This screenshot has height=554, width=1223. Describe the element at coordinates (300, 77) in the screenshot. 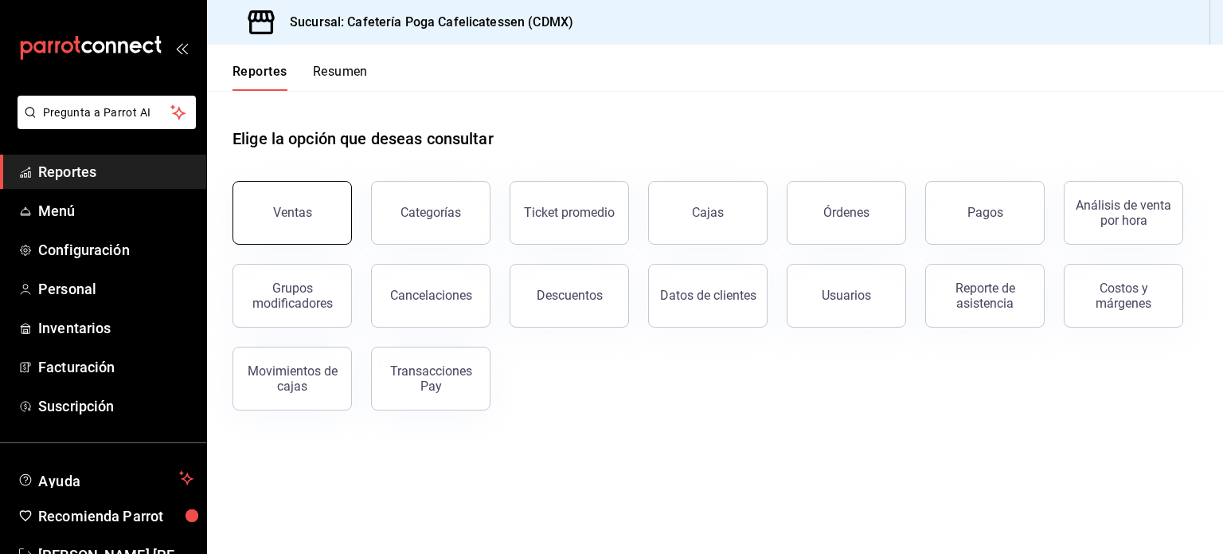

I see `div: navigation tabs` at that location.